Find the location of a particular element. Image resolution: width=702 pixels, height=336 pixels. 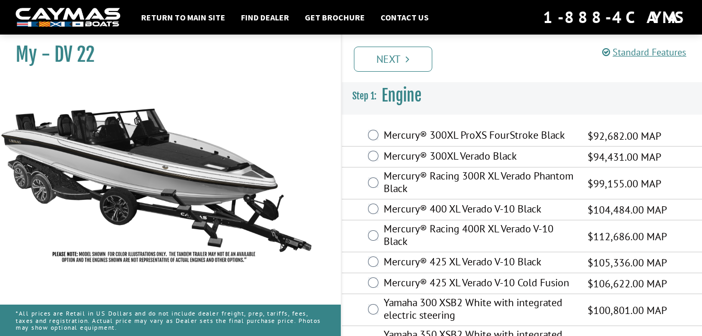

span: $100,801.00 MAP is located at coordinates (627, 310).